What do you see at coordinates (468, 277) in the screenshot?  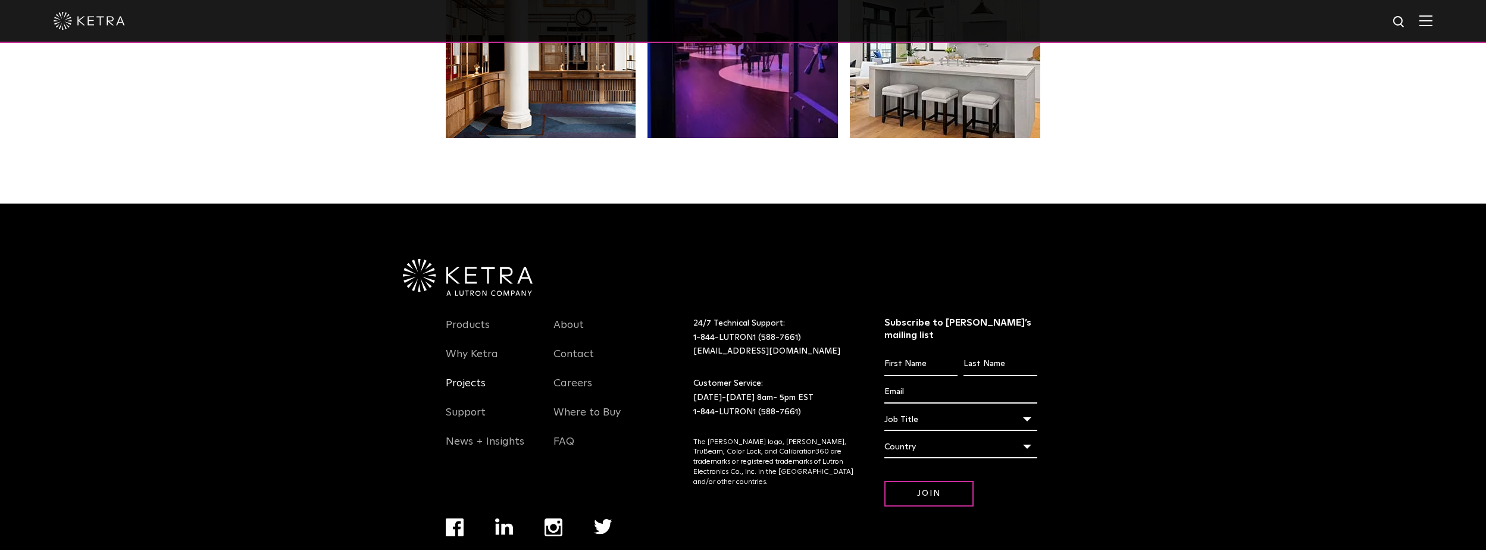 I see `img: Ketra-aLutronCo_White_RGB` at bounding box center [468, 277].